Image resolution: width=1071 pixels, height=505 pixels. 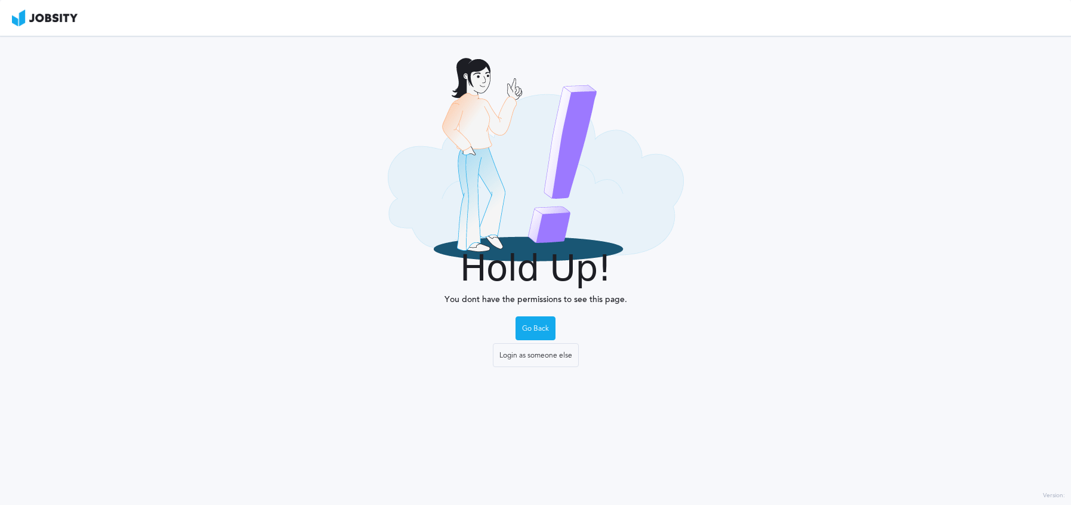 I want to click on img: ab4bad089aa723f57921c736e9817d99.png, so click(x=45, y=18).